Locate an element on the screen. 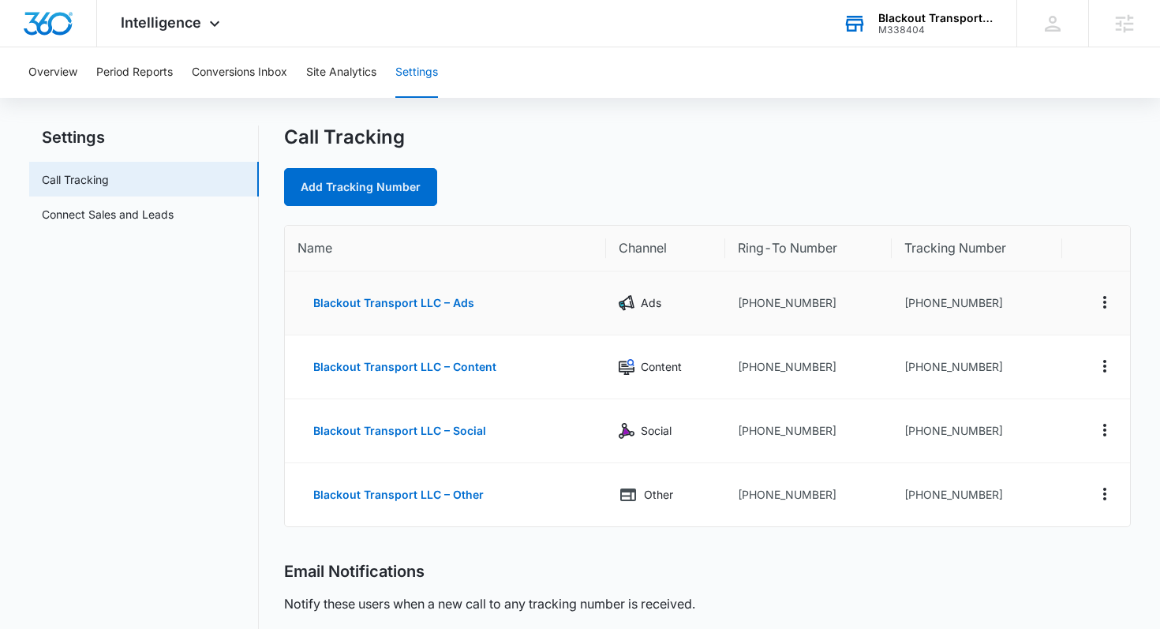 This screenshot has width=1160, height=629. th: Channel is located at coordinates (665, 249).